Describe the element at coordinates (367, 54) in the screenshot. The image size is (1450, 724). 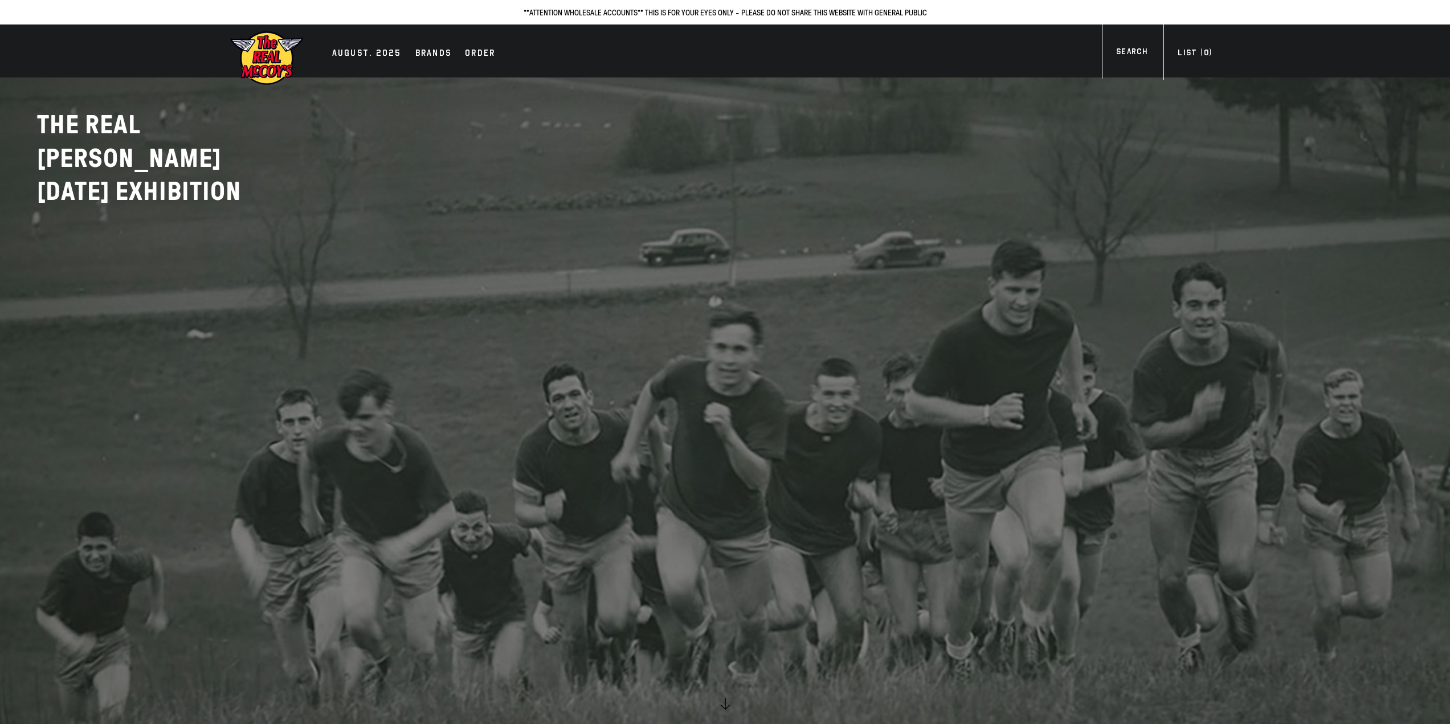
I see `a: AUGUST. 2025` at that location.